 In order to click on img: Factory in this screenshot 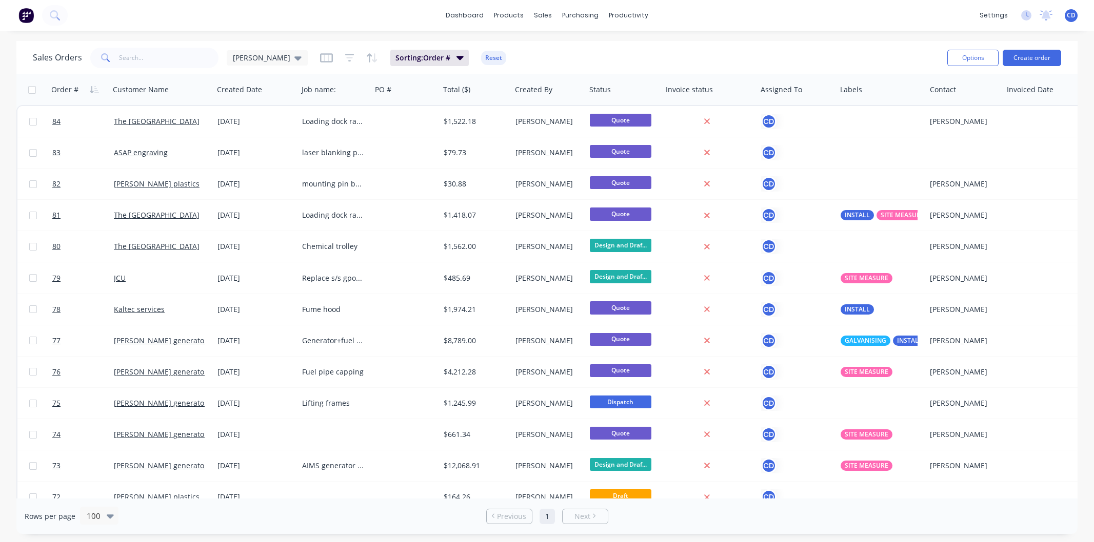, I will do `click(26, 15)`.